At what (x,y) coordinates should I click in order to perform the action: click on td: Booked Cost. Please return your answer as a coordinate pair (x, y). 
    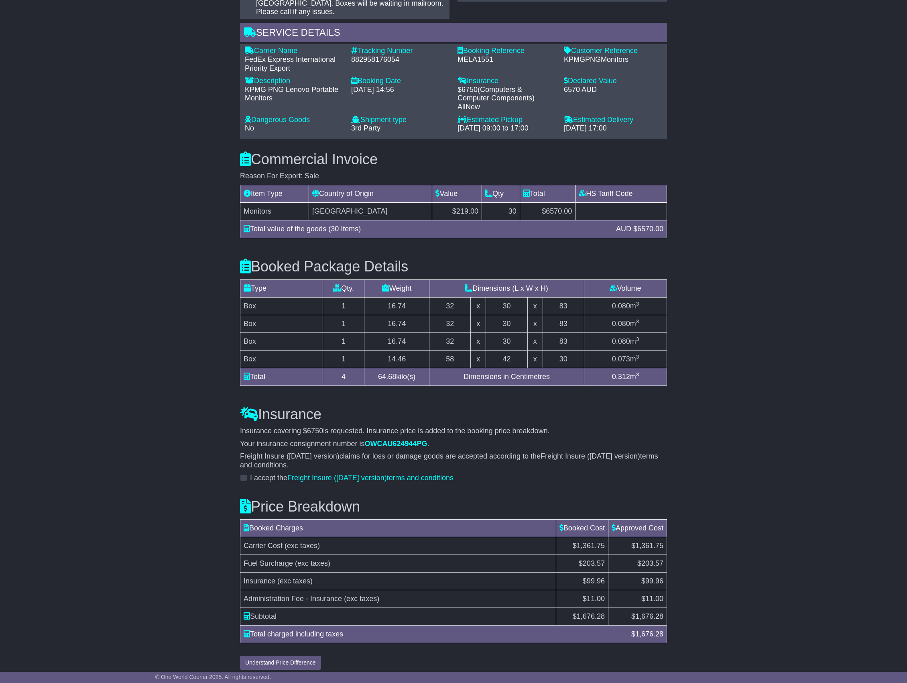
    Looking at the image, I should click on (582, 528).